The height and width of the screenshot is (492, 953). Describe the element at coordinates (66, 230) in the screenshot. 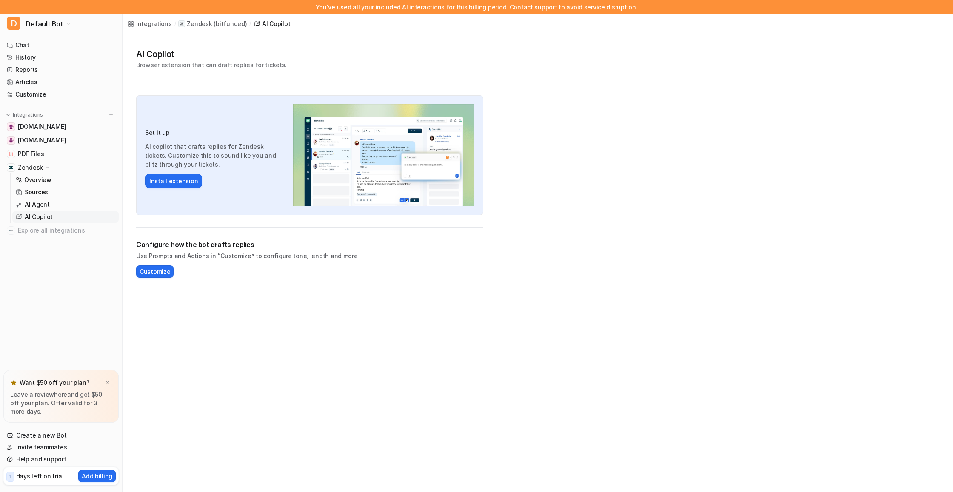

I see `span: Explore all integrations` at that location.